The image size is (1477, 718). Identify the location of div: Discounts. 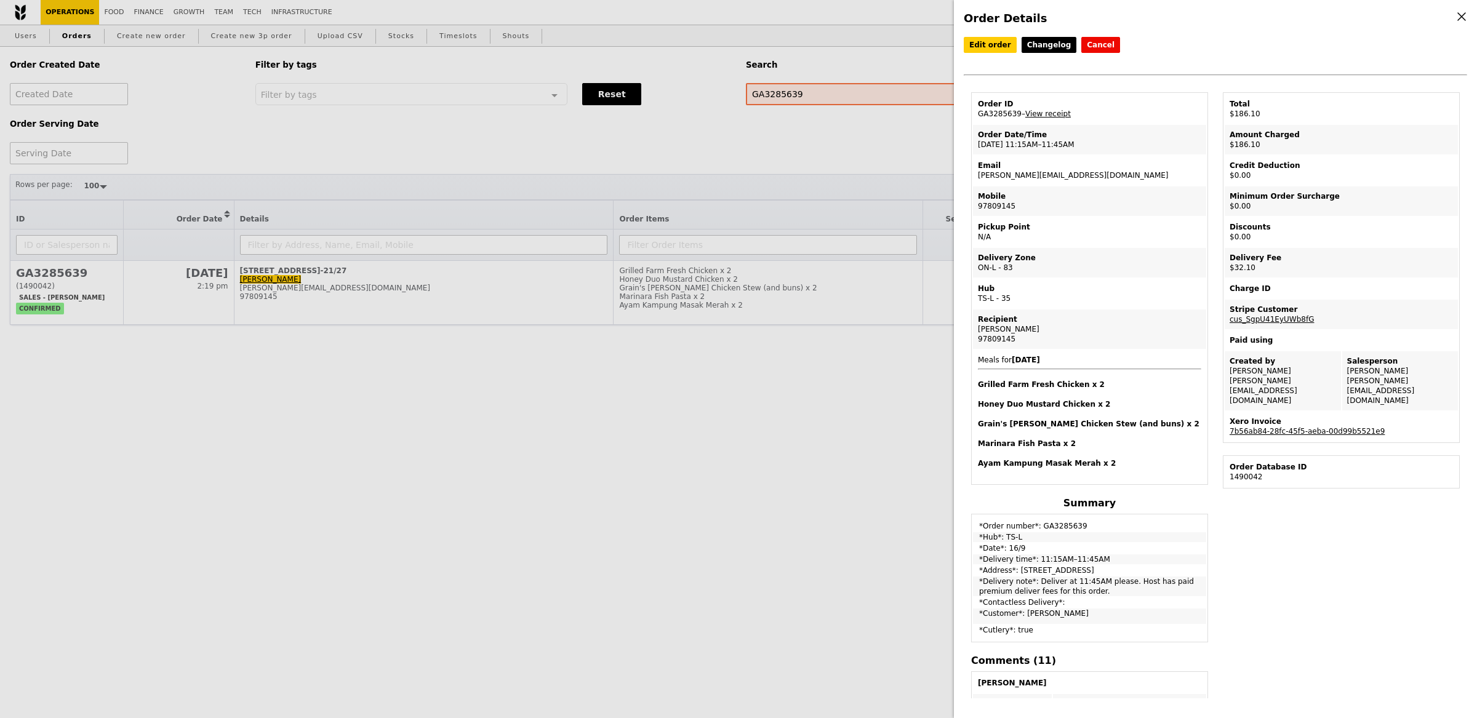
(1341, 227).